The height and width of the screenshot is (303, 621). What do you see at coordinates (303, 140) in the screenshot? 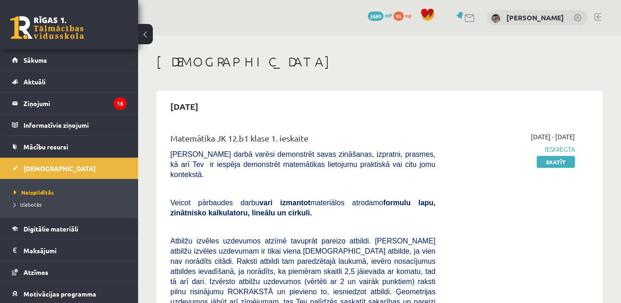
I see `div: Matemātika JK 12.b1 klase 1. ieskaite` at bounding box center [303, 140].